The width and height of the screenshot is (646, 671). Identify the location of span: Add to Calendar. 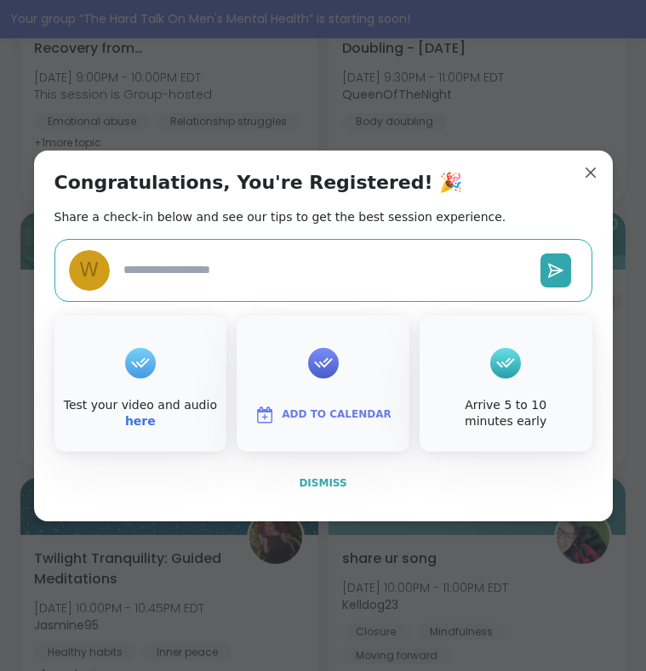
(336, 415).